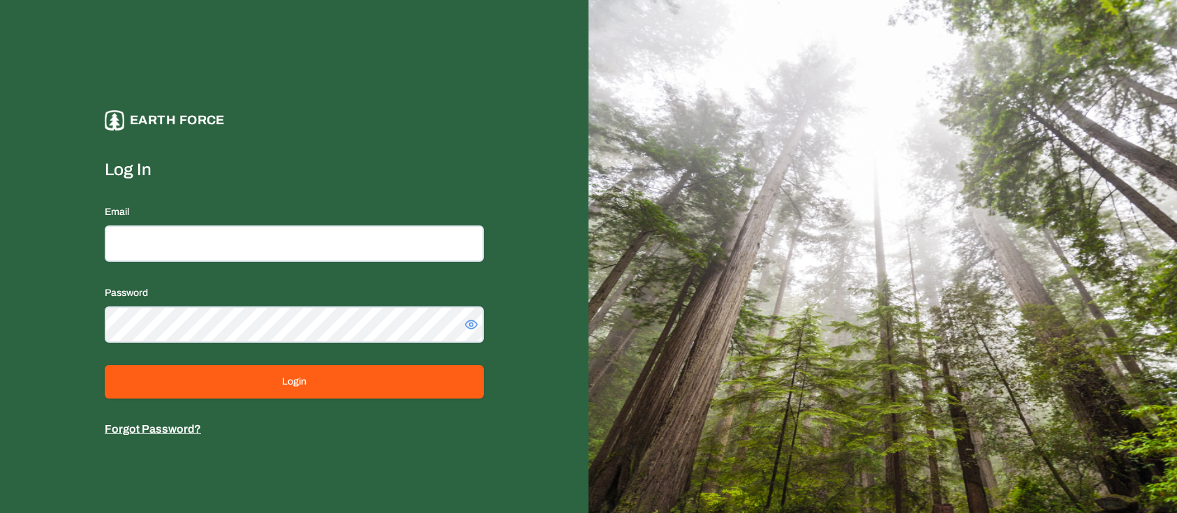 The width and height of the screenshot is (1177, 513). I want to click on button: Login, so click(294, 382).